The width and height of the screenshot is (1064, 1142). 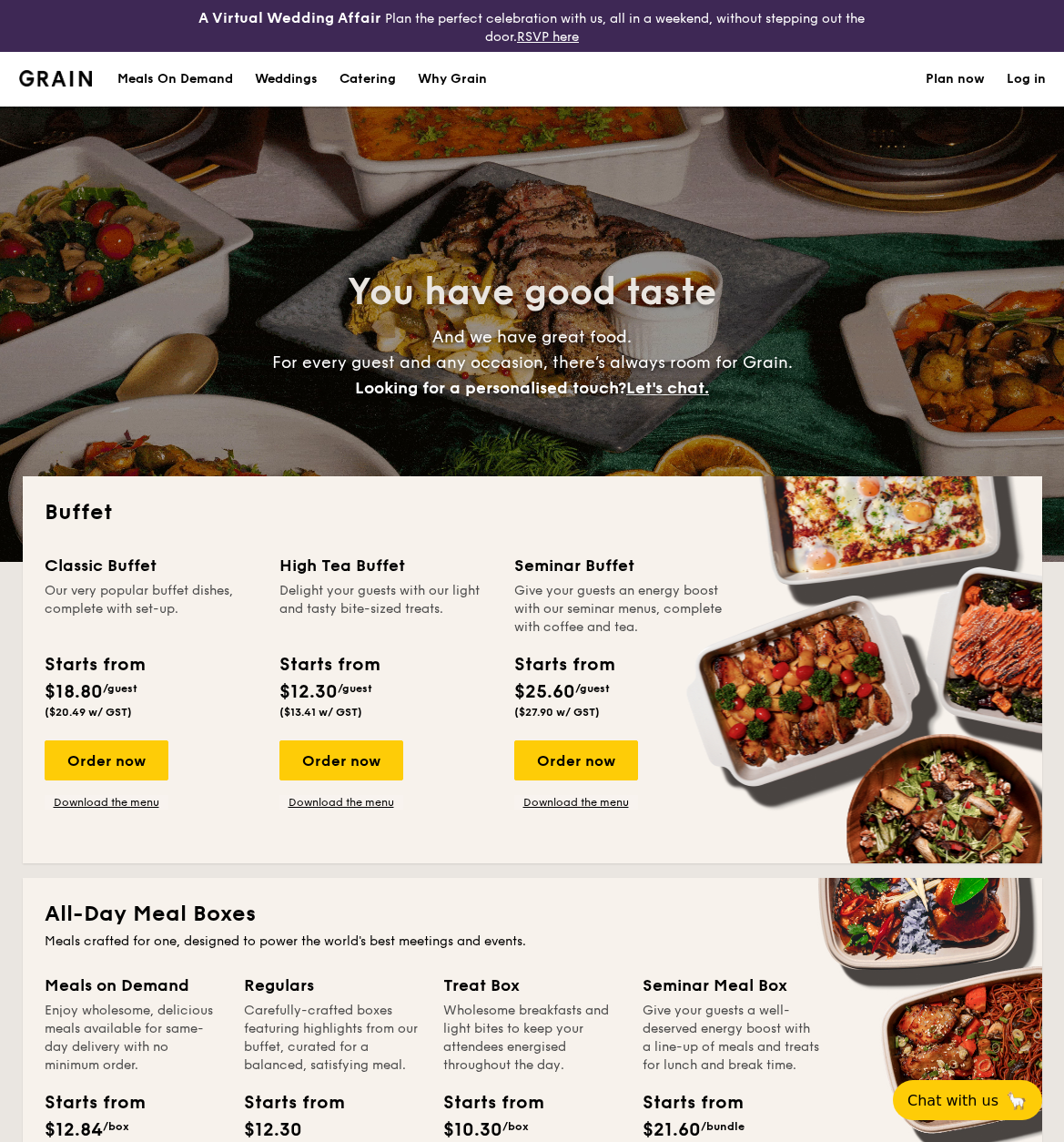 What do you see at coordinates (533, 915) in the screenshot?
I see `h2: All-Day Meal Boxes` at bounding box center [533, 915].